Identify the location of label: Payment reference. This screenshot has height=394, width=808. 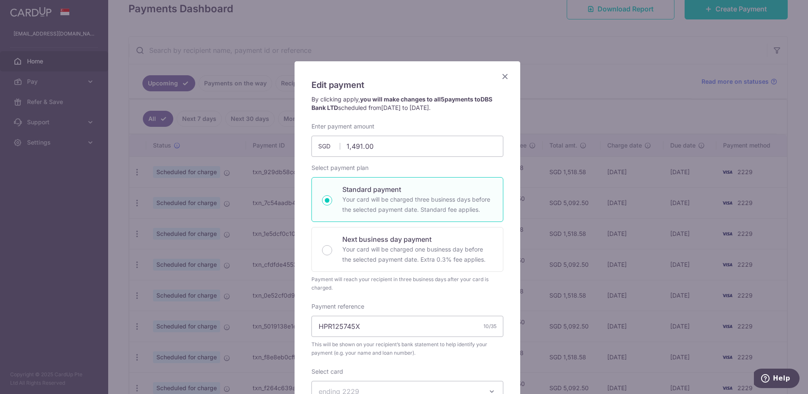
(338, 306).